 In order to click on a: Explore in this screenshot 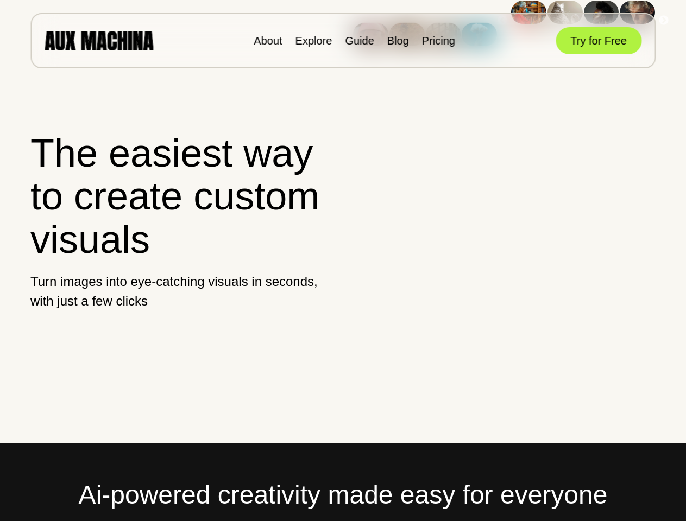, I will do `click(314, 41)`.